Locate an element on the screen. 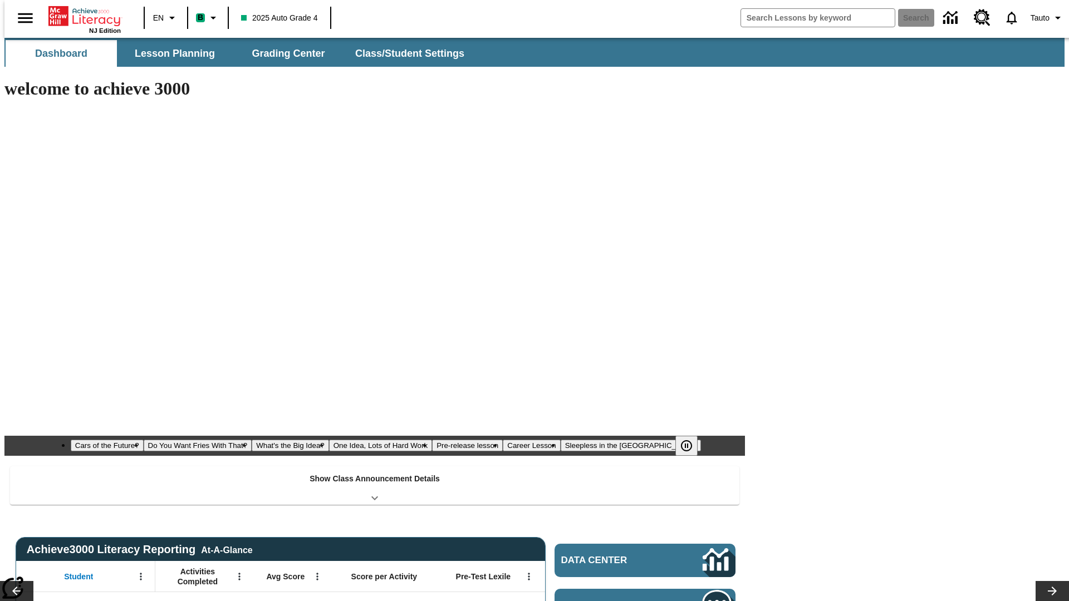 The height and width of the screenshot is (601, 1069). button: Slide 5 Pre-release lesson is located at coordinates (467, 446).